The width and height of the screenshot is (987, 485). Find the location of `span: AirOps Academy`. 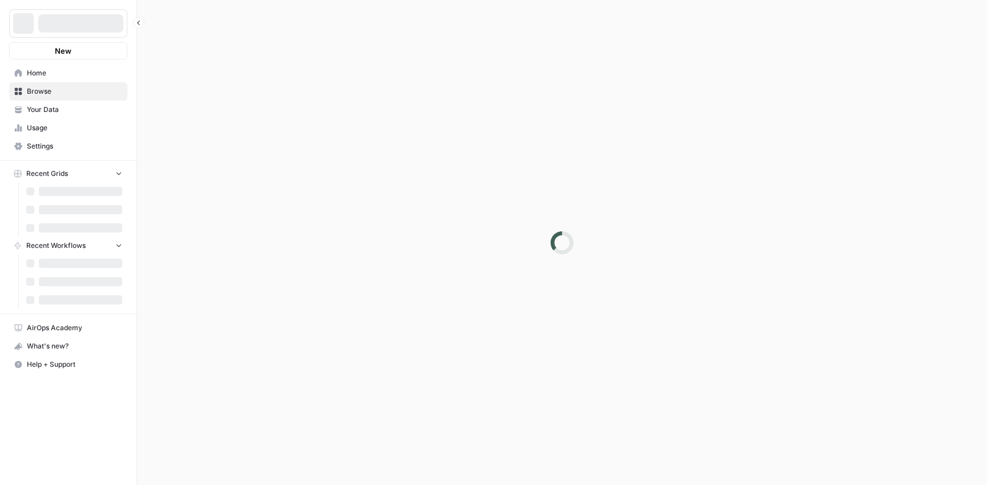

span: AirOps Academy is located at coordinates (74, 328).